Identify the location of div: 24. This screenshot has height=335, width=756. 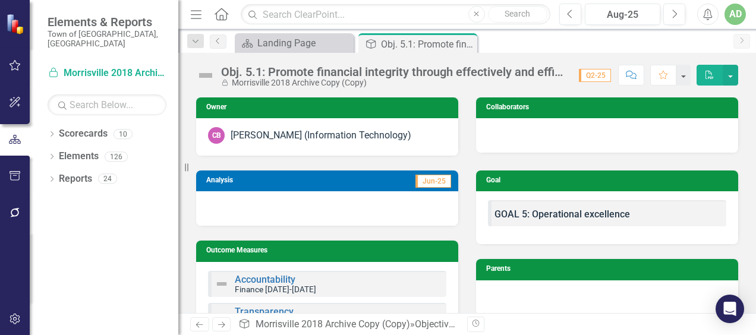
(108, 179).